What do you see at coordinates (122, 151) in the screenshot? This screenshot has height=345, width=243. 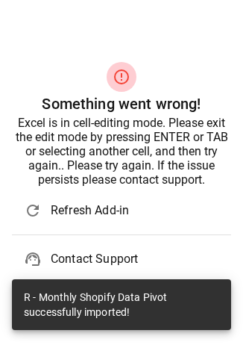 I see `div: Excel is in cell-editing mode. Please exit the edit mode by pressing ENTER or TAB or selecting an...` at bounding box center [122, 151].